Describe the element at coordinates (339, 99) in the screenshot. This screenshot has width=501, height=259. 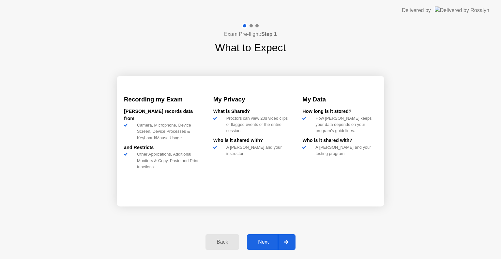
I see `h3: My Data` at that location.